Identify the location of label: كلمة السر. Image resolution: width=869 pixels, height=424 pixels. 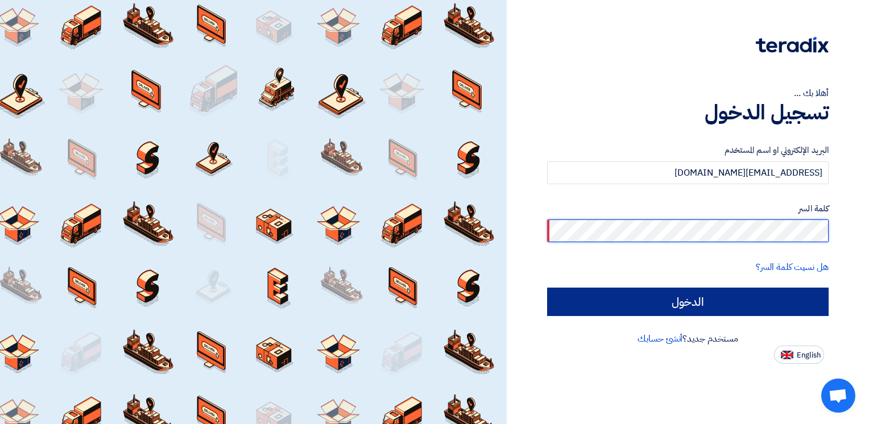
(687, 209).